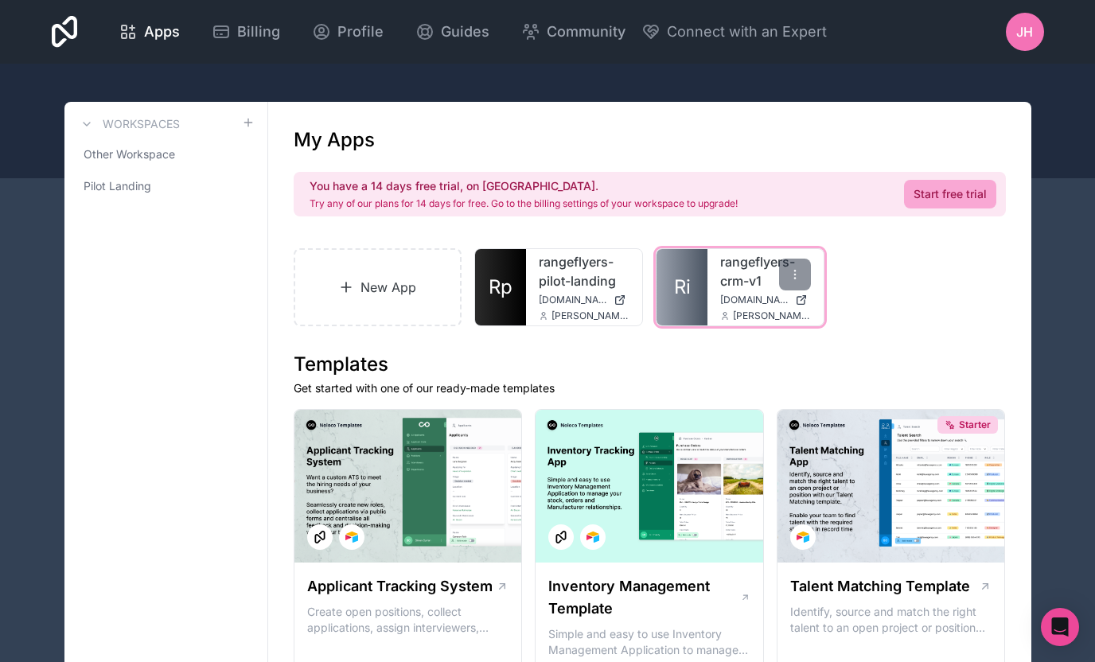 This screenshot has height=662, width=1095. I want to click on p: Create open positions, collect applications, assign interviewers, centralise candidate feedback a..., so click(408, 620).